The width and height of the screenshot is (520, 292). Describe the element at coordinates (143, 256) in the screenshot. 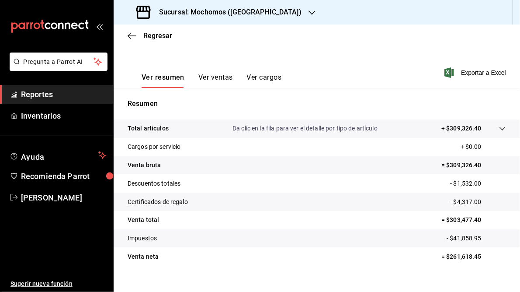

I see `p: Venta neta` at that location.